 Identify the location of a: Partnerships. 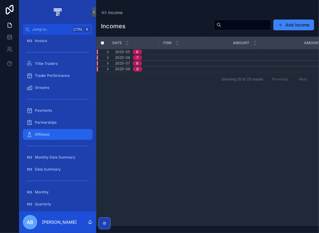
(58, 123).